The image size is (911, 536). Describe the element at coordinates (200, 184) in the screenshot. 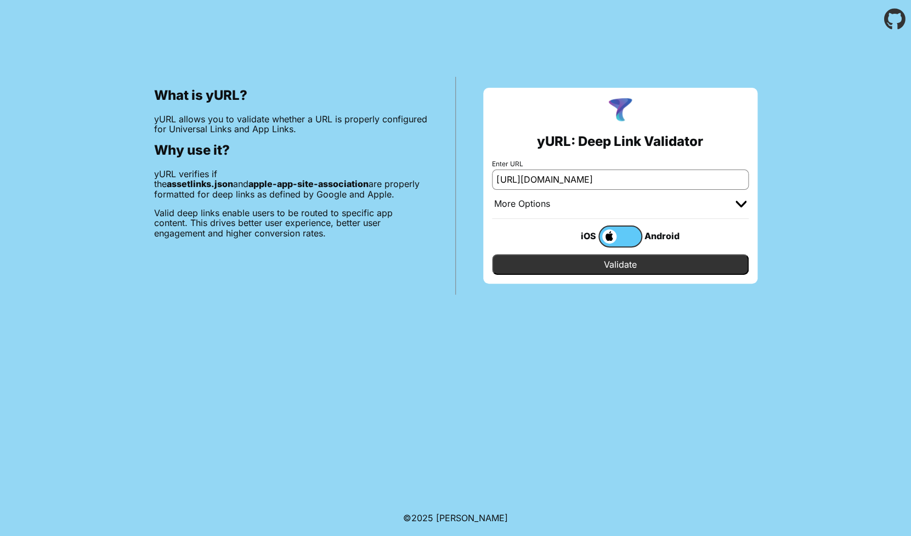

I see `b: assetlinks.json` at that location.